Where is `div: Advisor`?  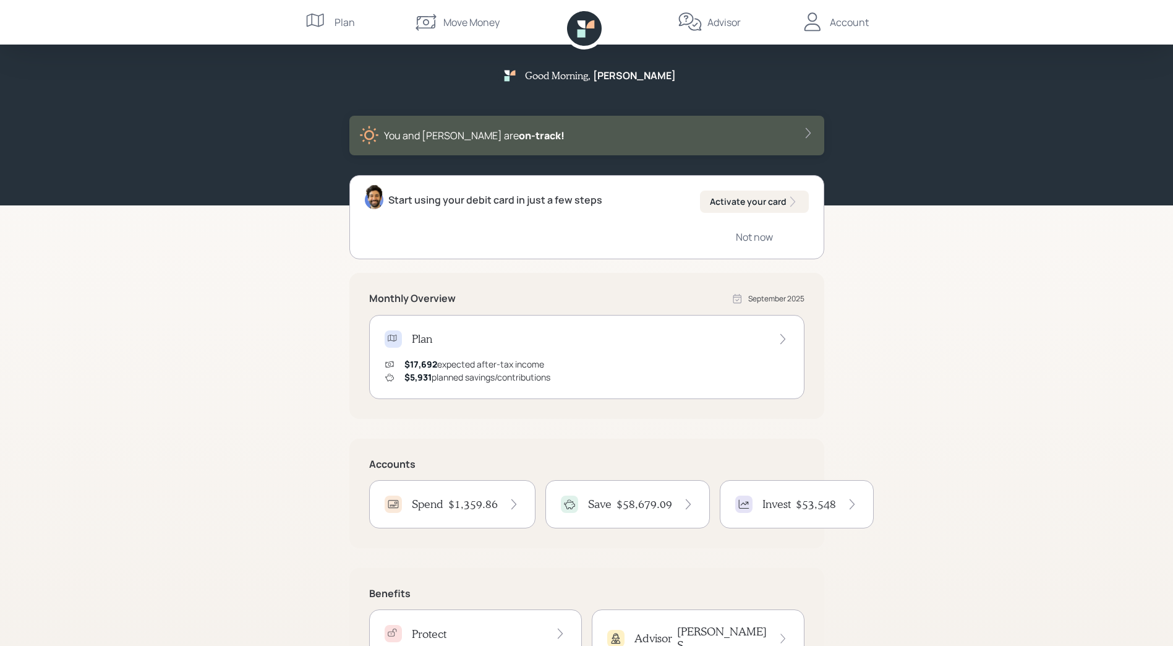
div: Advisor is located at coordinates (724, 22).